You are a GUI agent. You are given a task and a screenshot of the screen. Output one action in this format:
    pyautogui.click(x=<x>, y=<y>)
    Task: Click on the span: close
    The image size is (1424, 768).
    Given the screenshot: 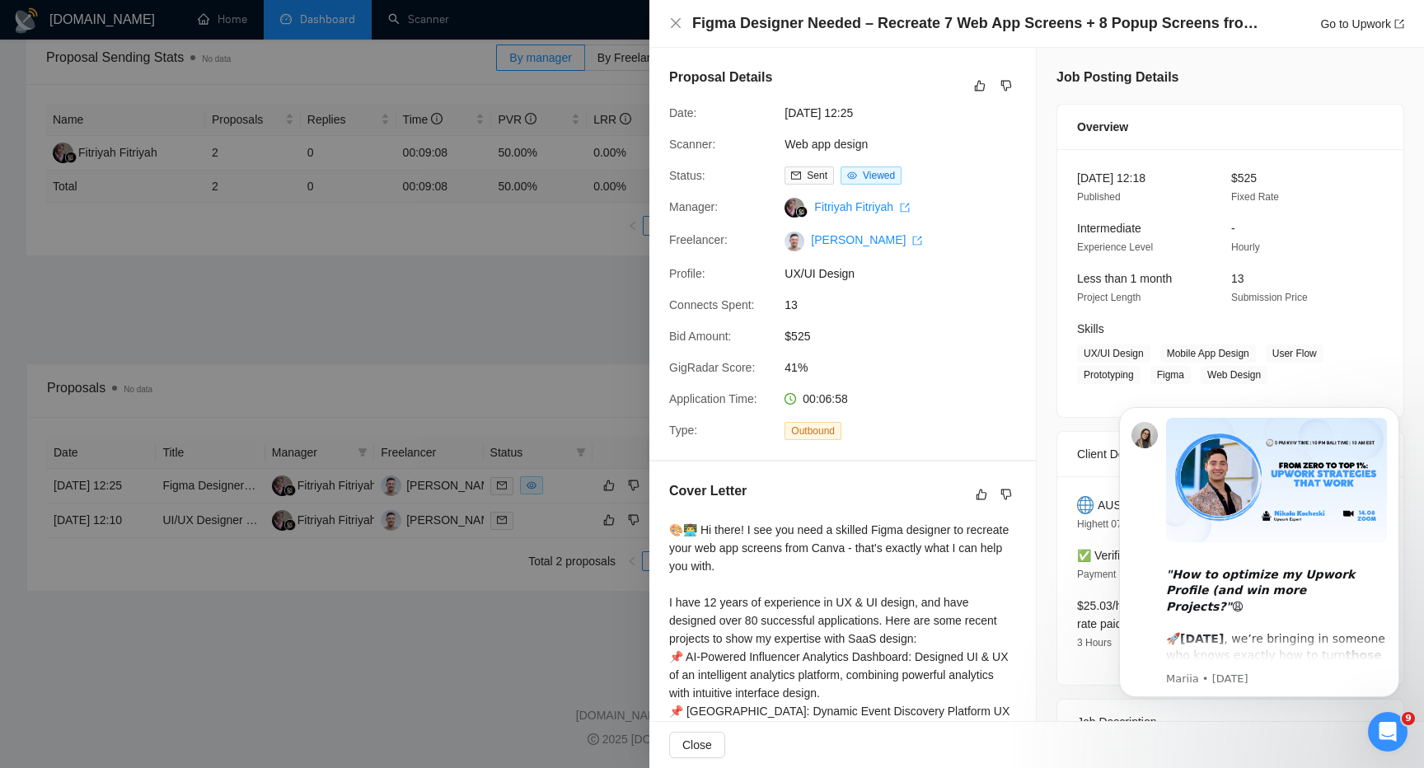 What is the action you would take?
    pyautogui.click(x=676, y=23)
    